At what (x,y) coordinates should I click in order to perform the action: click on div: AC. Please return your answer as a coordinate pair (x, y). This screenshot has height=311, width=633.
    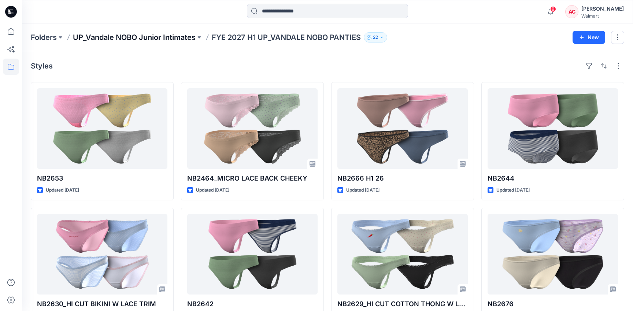
    Looking at the image, I should click on (572, 12).